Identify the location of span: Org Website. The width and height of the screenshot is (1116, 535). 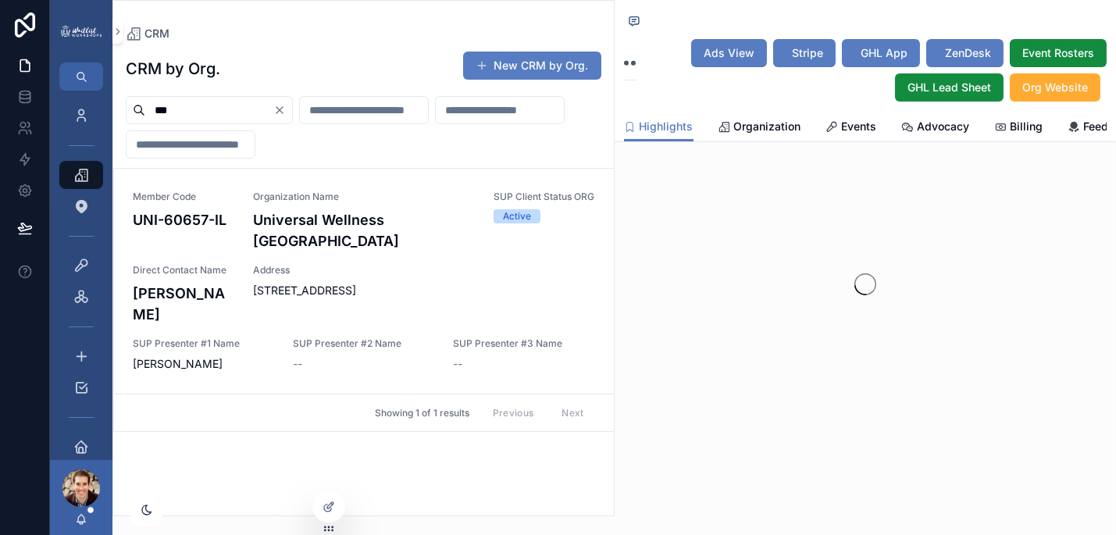
(1055, 87).